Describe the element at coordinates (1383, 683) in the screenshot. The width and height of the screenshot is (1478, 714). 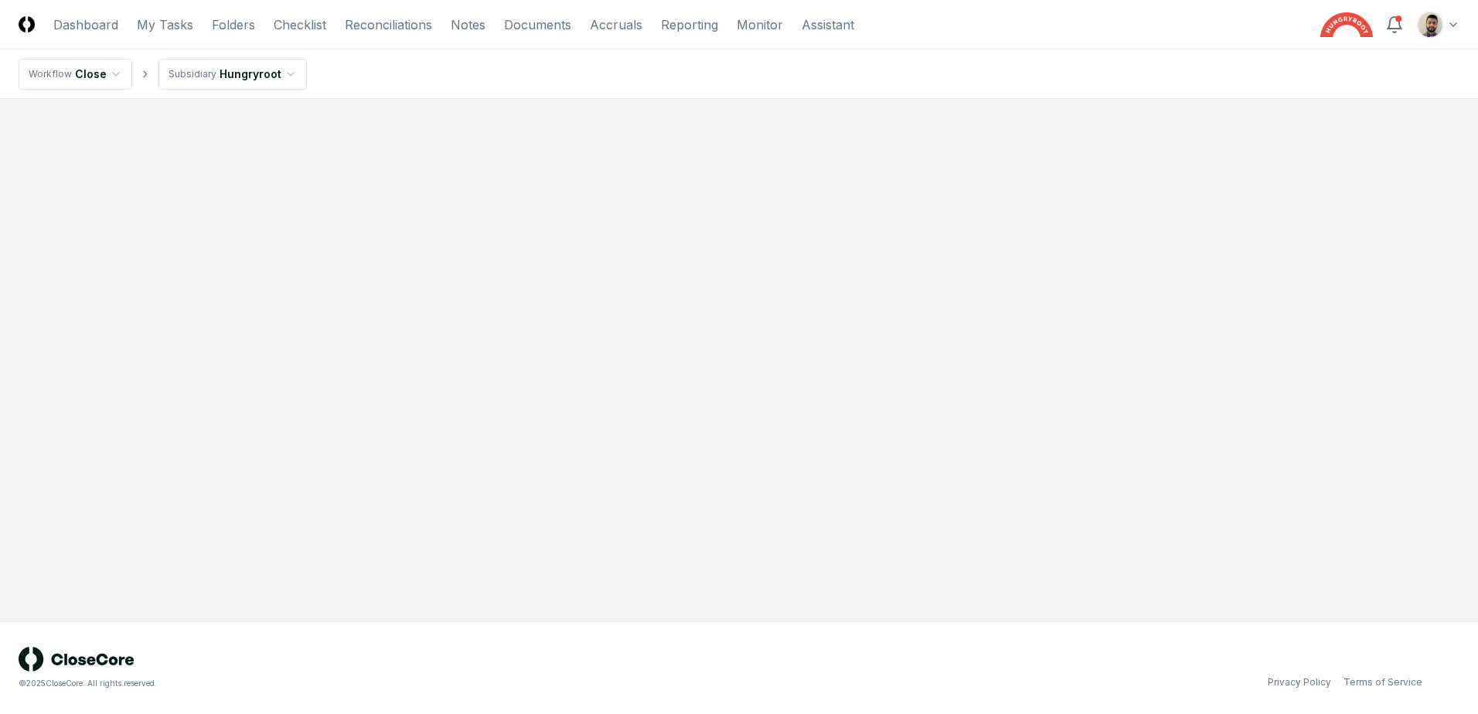
I see `a: Terms of Service` at that location.